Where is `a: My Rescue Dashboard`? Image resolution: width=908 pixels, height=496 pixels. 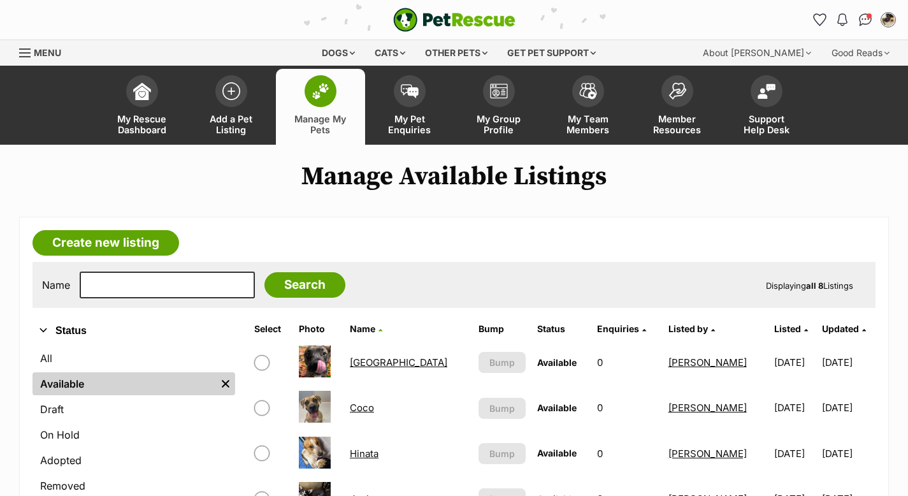 a: My Rescue Dashboard is located at coordinates (142, 106).